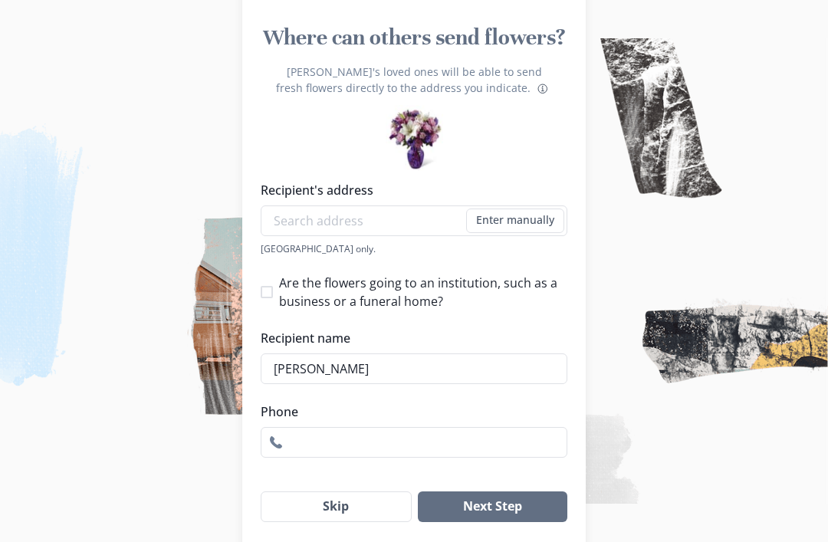  Describe the element at coordinates (409, 412) in the screenshot. I see `label: Phone` at that location.